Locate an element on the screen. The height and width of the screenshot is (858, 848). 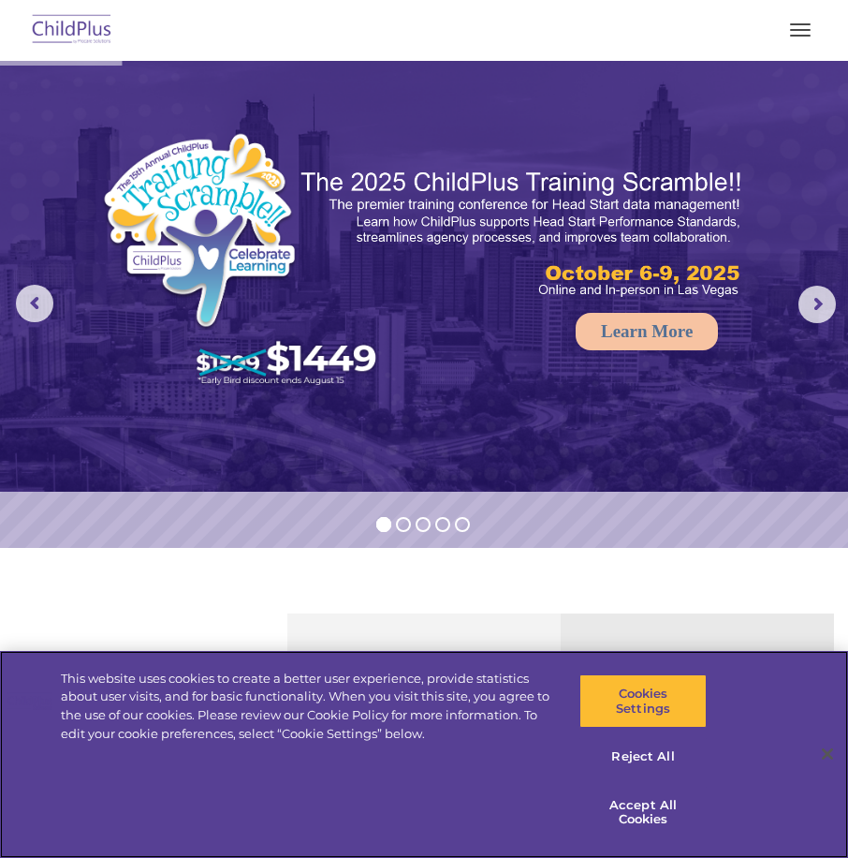
button: Reject All is located at coordinates (643, 756).